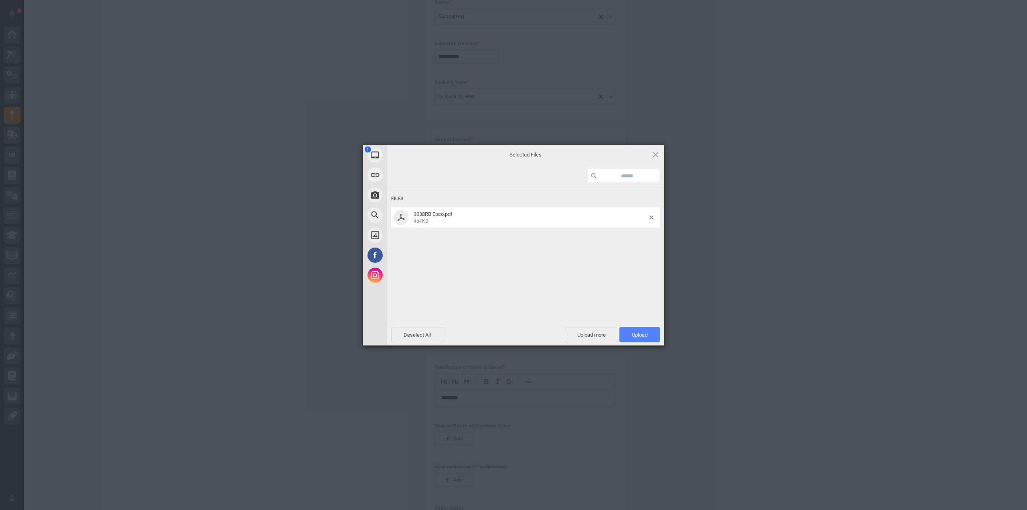 Image resolution: width=1027 pixels, height=510 pixels. Describe the element at coordinates (411, 175) in the screenshot. I see `div: Link (URL)` at that location.